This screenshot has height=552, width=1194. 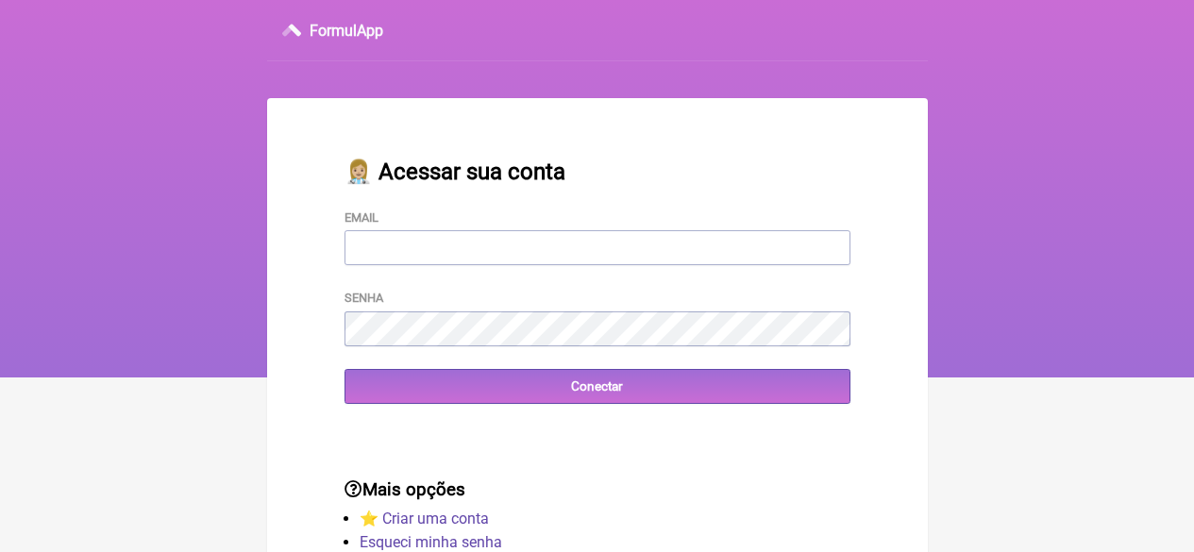 What do you see at coordinates (346, 30) in the screenshot?
I see `h3: FormulApp` at bounding box center [346, 30].